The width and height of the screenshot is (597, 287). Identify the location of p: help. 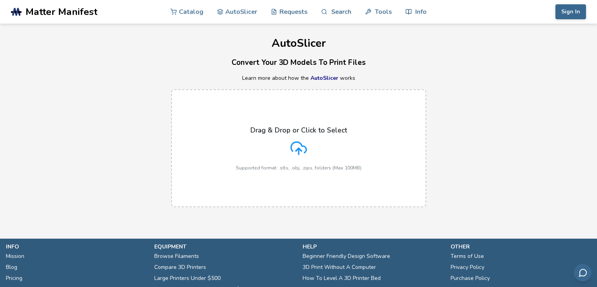
(373, 246).